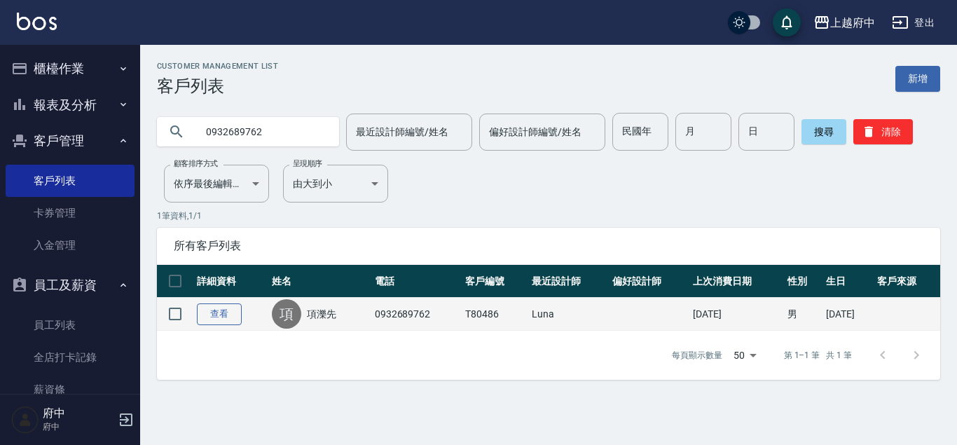 Image resolution: width=957 pixels, height=445 pixels. Describe the element at coordinates (217, 66) in the screenshot. I see `h2: Customer Management List` at that location.